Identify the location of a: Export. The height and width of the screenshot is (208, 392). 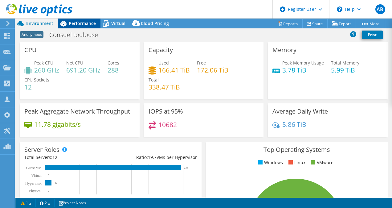
(342, 23).